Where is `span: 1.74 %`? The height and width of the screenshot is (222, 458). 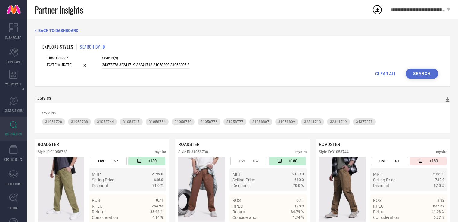 span: 1.74 % is located at coordinates (298, 218).